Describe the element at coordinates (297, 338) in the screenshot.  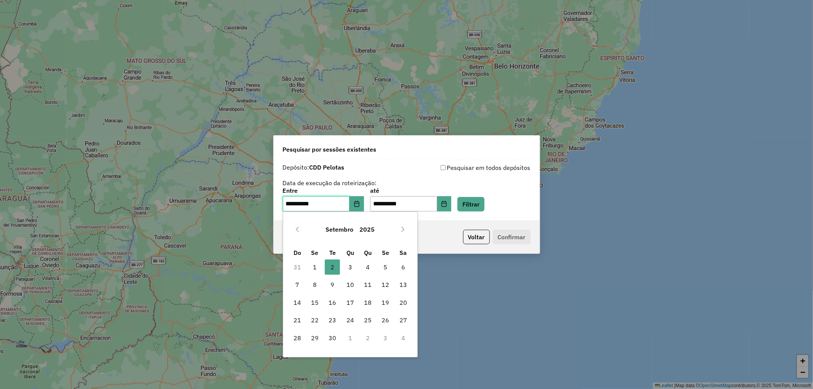
I see `td: 28` at that location.